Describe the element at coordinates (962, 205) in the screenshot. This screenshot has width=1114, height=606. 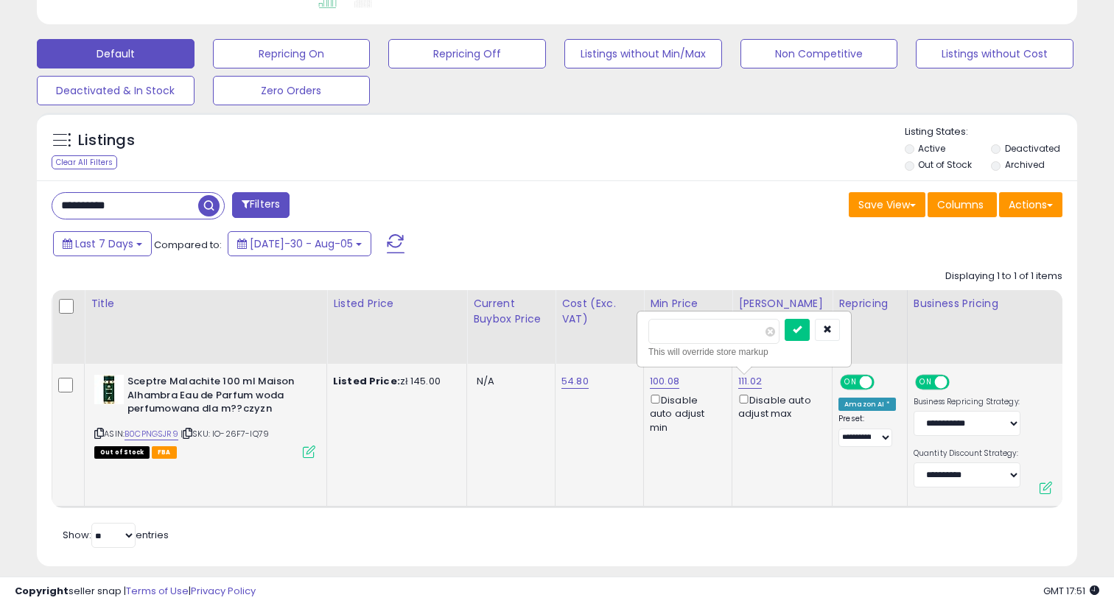
I see `button: Columns` at that location.